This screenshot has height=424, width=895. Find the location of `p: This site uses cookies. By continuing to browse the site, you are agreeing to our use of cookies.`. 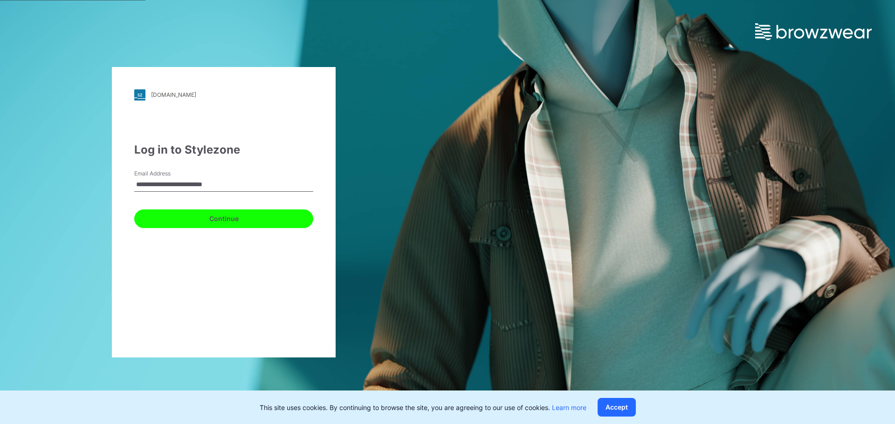

p: This site uses cookies. By continuing to browse the site, you are agreeing to our use of cookies. is located at coordinates (423, 408).